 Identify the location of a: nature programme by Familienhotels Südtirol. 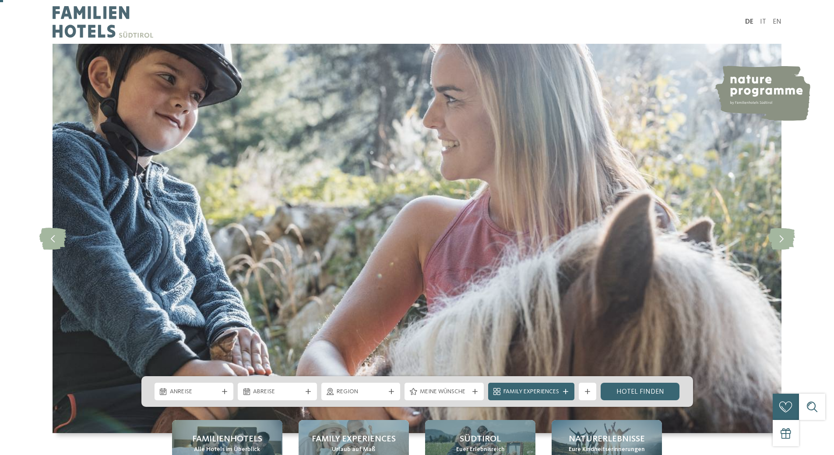
(762, 93).